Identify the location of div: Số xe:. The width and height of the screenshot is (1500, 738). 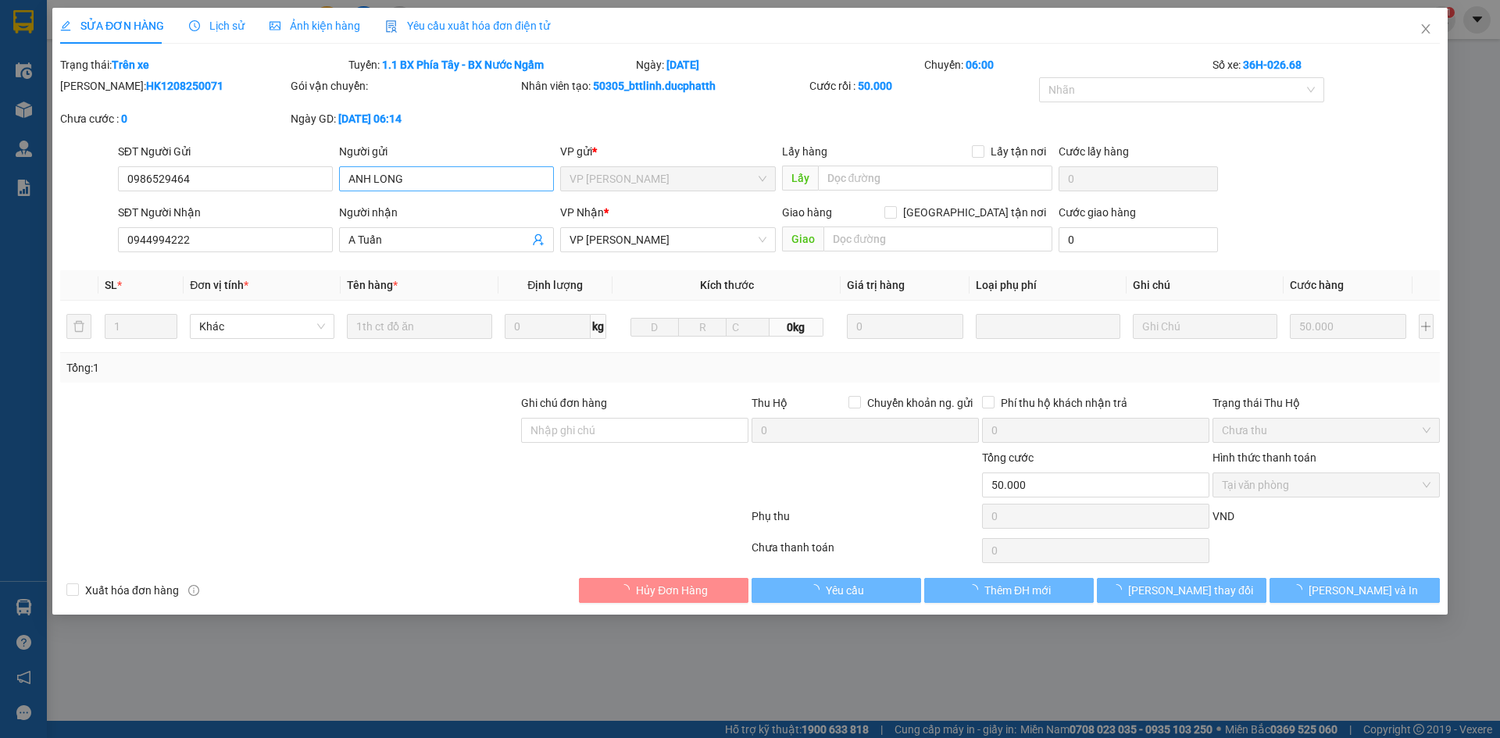
(1325, 65).